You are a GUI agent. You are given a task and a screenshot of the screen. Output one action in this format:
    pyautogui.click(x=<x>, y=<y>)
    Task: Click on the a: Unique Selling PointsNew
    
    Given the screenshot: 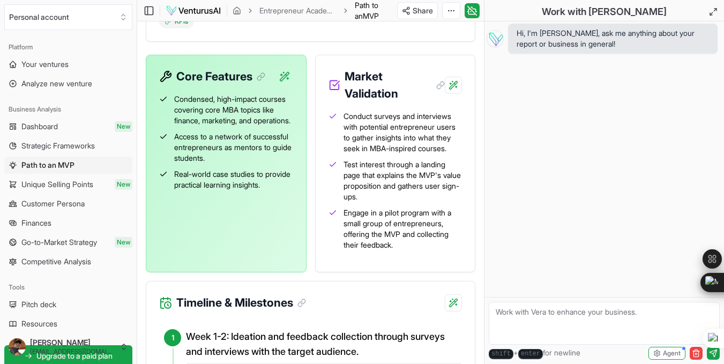 What is the action you would take?
    pyautogui.click(x=68, y=184)
    